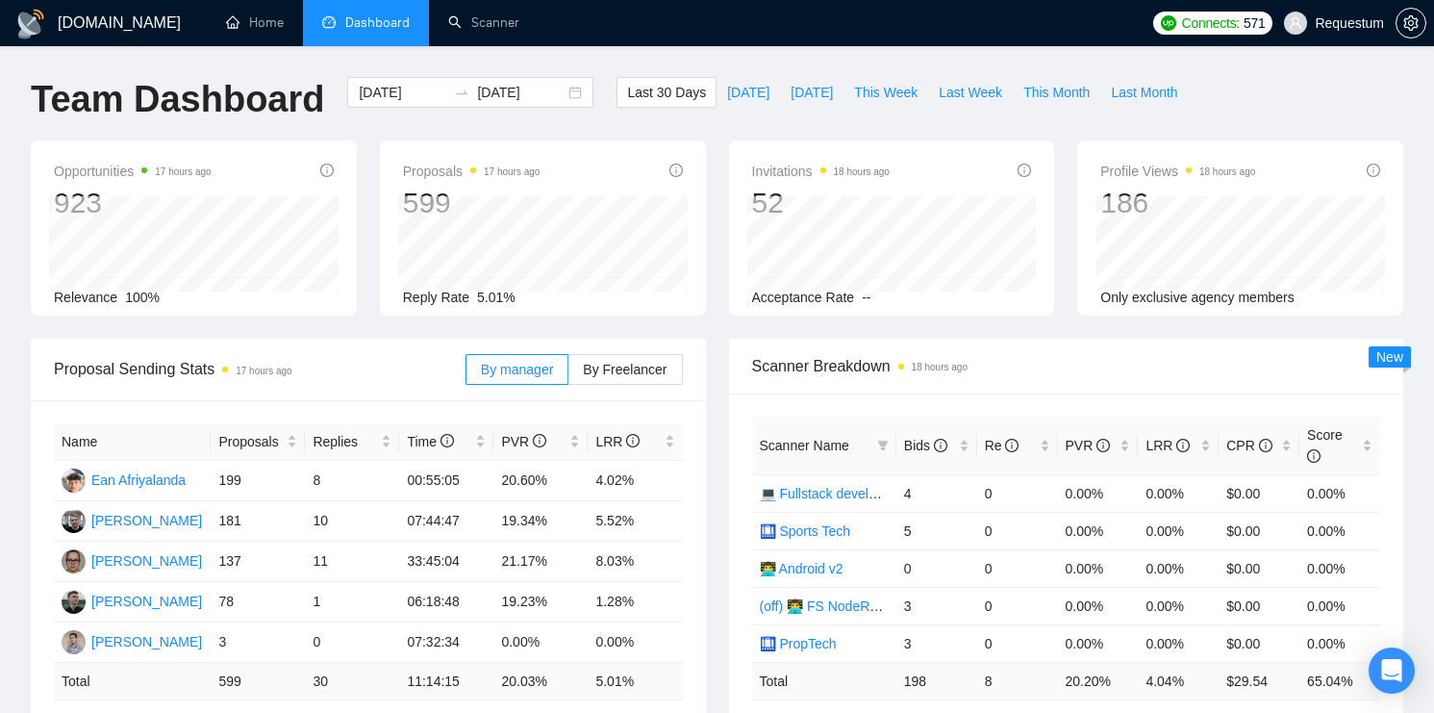 Image resolution: width=1434 pixels, height=713 pixels. What do you see at coordinates (886, 92) in the screenshot?
I see `button: This Week` at bounding box center [886, 92].